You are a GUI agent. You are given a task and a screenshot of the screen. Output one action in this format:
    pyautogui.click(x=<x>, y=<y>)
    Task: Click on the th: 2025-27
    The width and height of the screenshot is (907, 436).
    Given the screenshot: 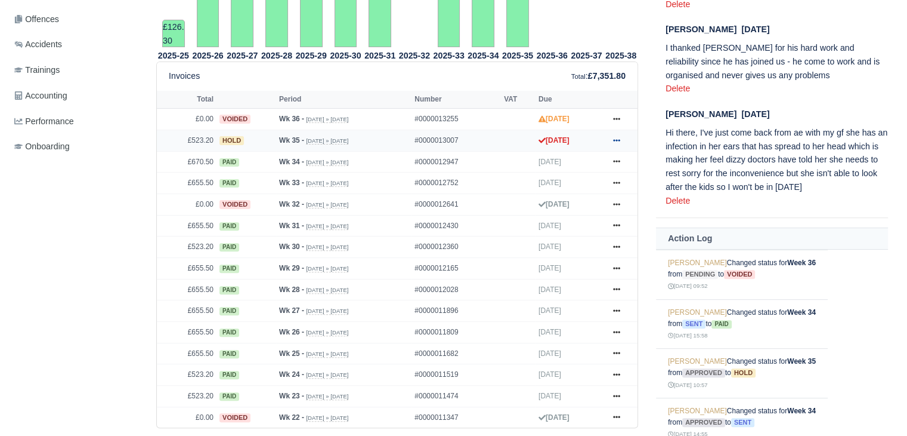 What is the action you would take?
    pyautogui.click(x=242, y=55)
    